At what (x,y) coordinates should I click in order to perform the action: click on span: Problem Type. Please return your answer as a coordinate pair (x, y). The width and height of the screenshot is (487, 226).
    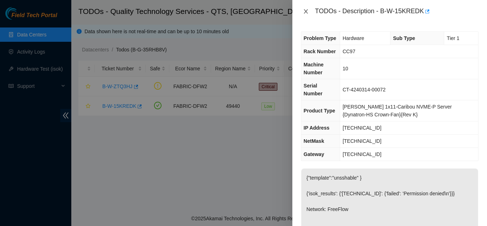
    Looking at the image, I should click on (320, 38).